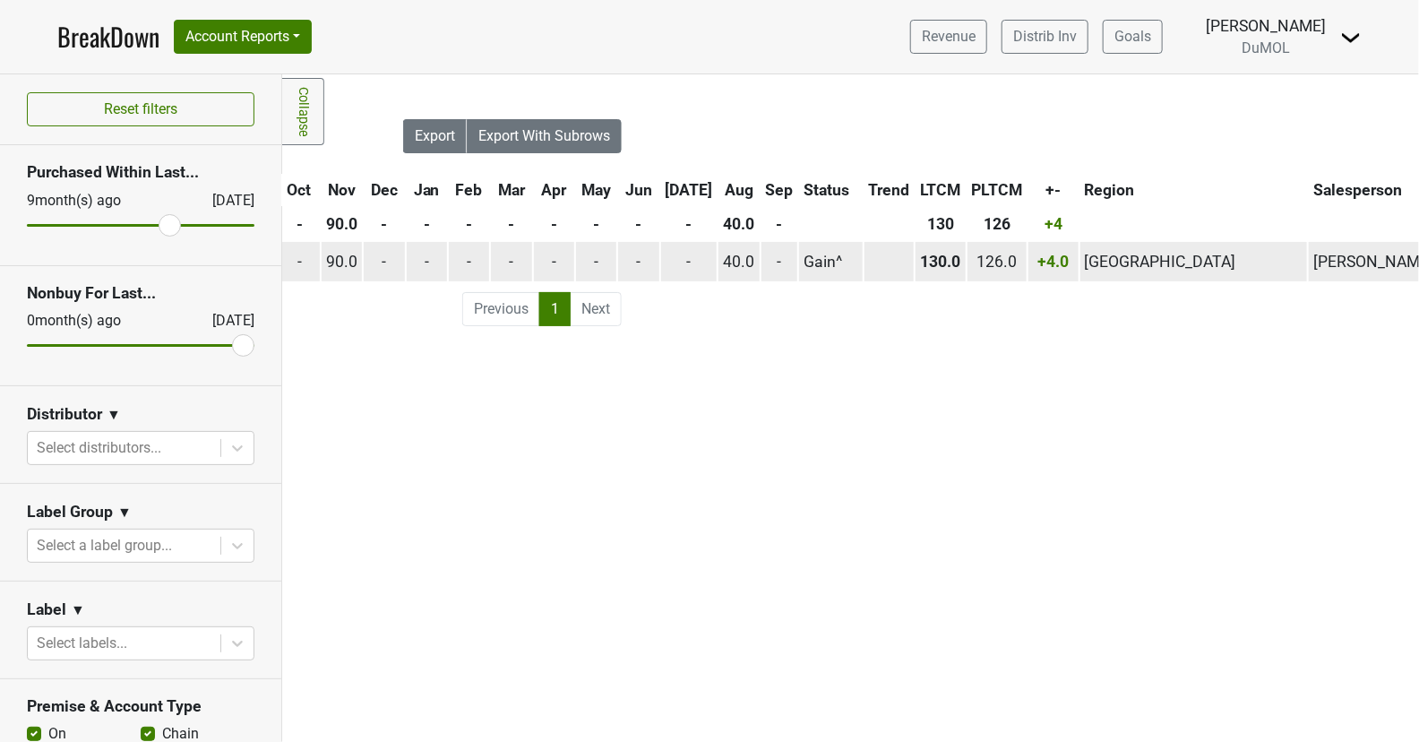  What do you see at coordinates (997, 190) in the screenshot?
I see `th: PLTCM: activate to sort column ascending` at bounding box center [997, 190].